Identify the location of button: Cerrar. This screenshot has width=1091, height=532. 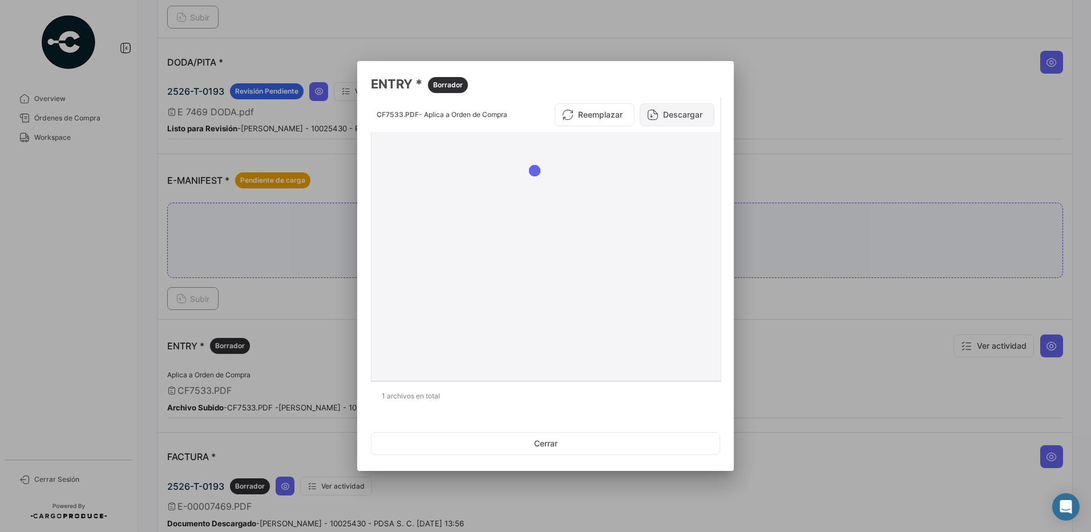
(546, 443).